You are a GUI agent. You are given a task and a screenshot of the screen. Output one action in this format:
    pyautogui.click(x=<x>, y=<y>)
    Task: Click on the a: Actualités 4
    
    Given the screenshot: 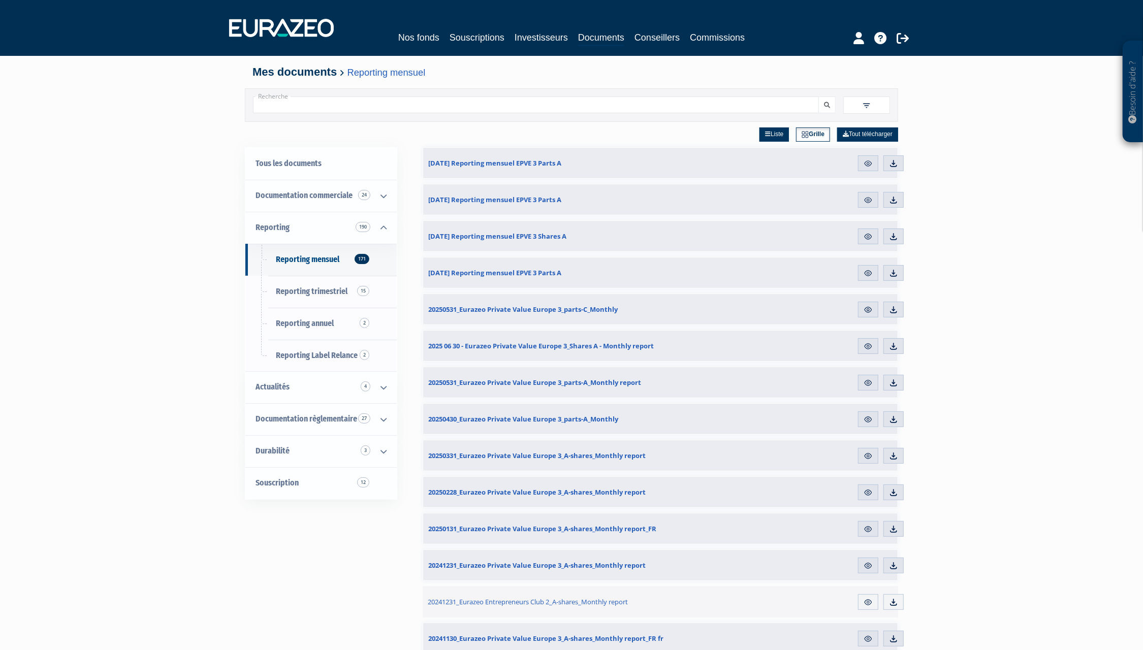 What is the action you would take?
    pyautogui.click(x=321, y=387)
    